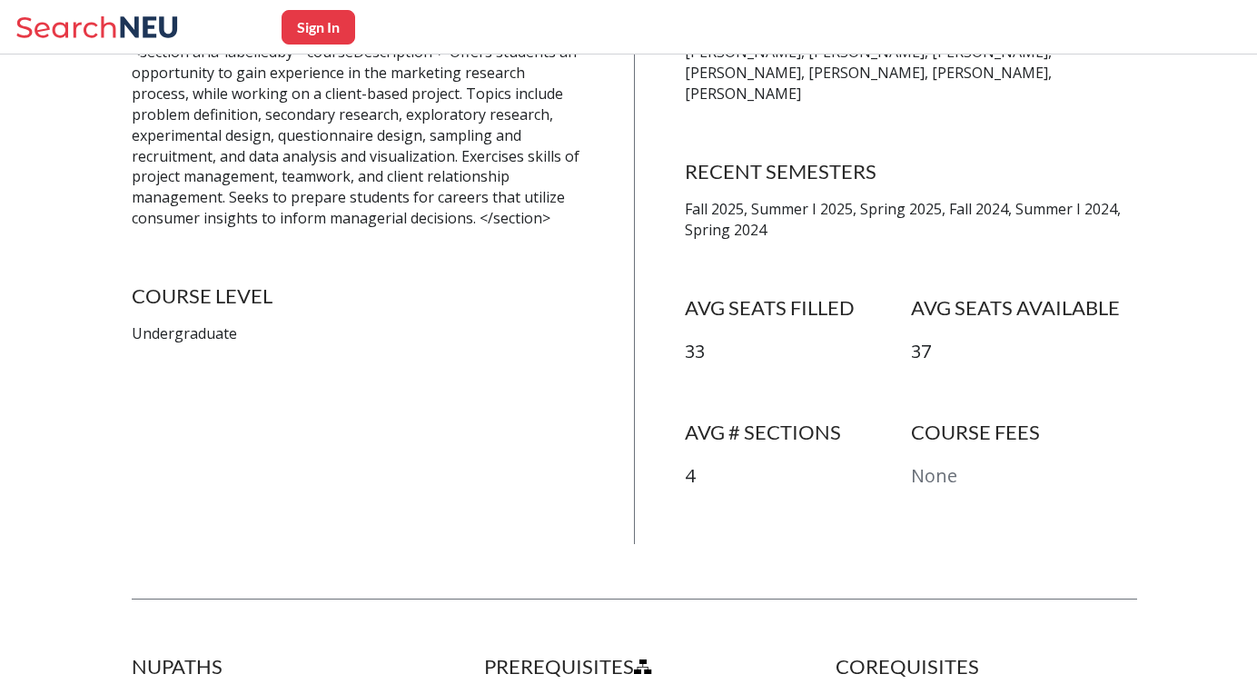  I want to click on p: None, so click(1024, 476).